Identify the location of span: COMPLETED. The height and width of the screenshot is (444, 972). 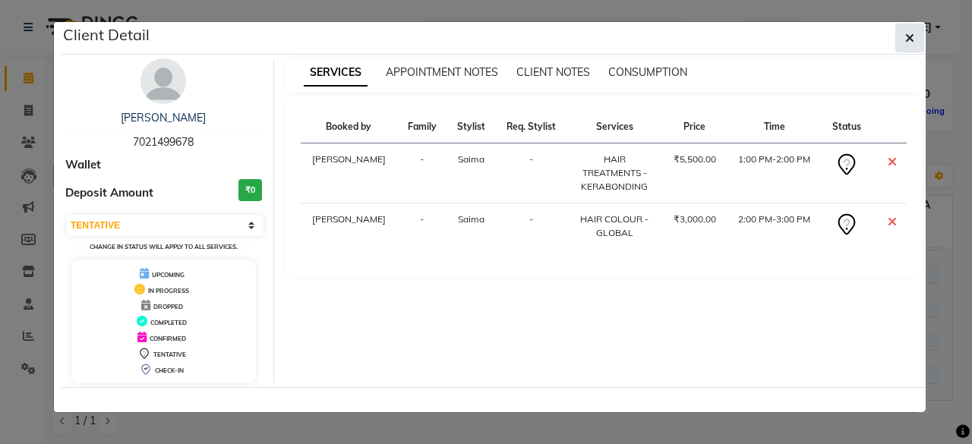
(169, 323).